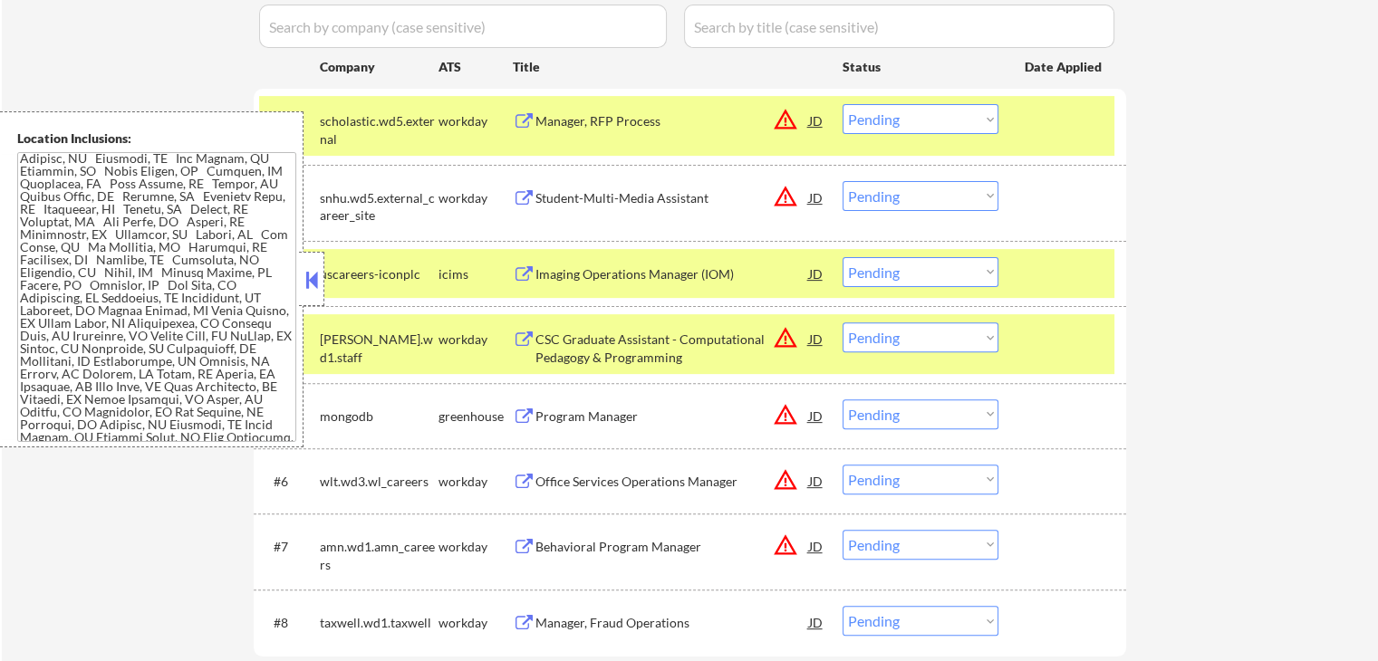  Describe the element at coordinates (672, 274) in the screenshot. I see `div: Imaging Operations Manager (IOM)` at that location.